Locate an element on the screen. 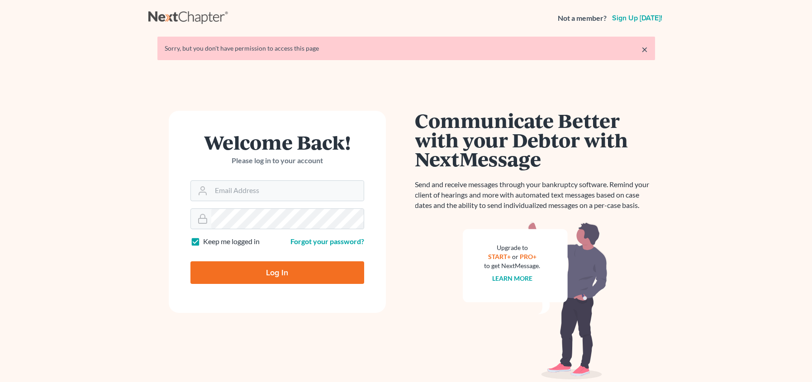 Image resolution: width=812 pixels, height=382 pixels. a: PRO+ is located at coordinates (528, 257).